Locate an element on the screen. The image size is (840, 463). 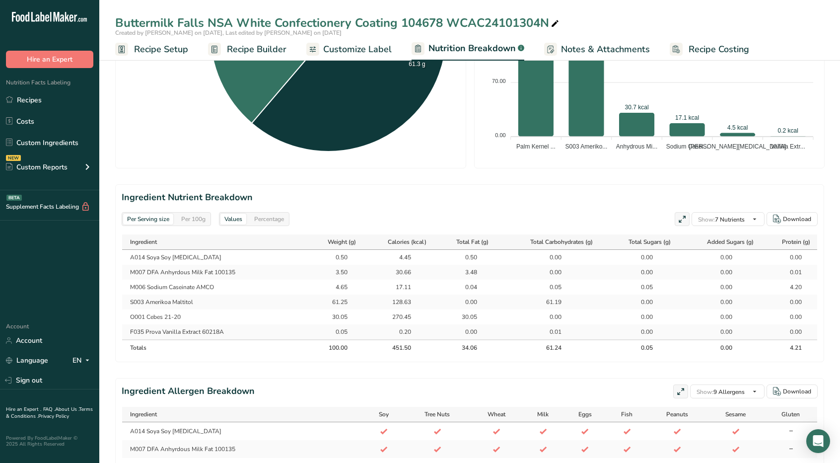
button: Show:9 Allergens is located at coordinates (727, 391).